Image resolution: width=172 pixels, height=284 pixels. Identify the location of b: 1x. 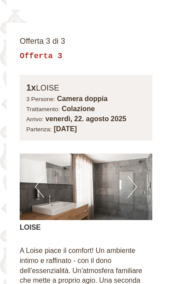
(31, 88).